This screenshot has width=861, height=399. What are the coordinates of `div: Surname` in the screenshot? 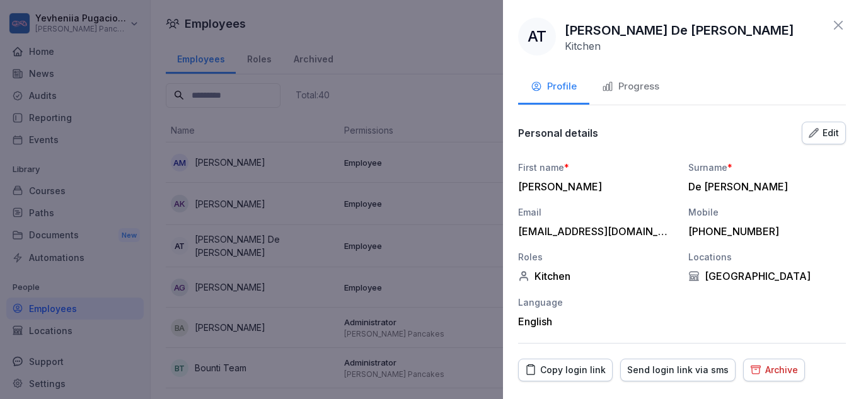 It's located at (767, 167).